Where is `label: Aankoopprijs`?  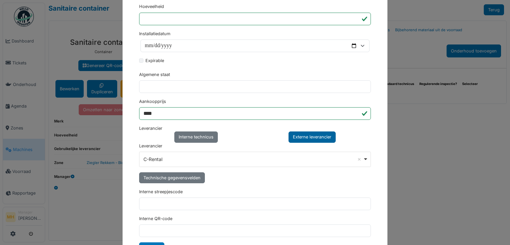
label: Aankoopprijs is located at coordinates (152, 101).